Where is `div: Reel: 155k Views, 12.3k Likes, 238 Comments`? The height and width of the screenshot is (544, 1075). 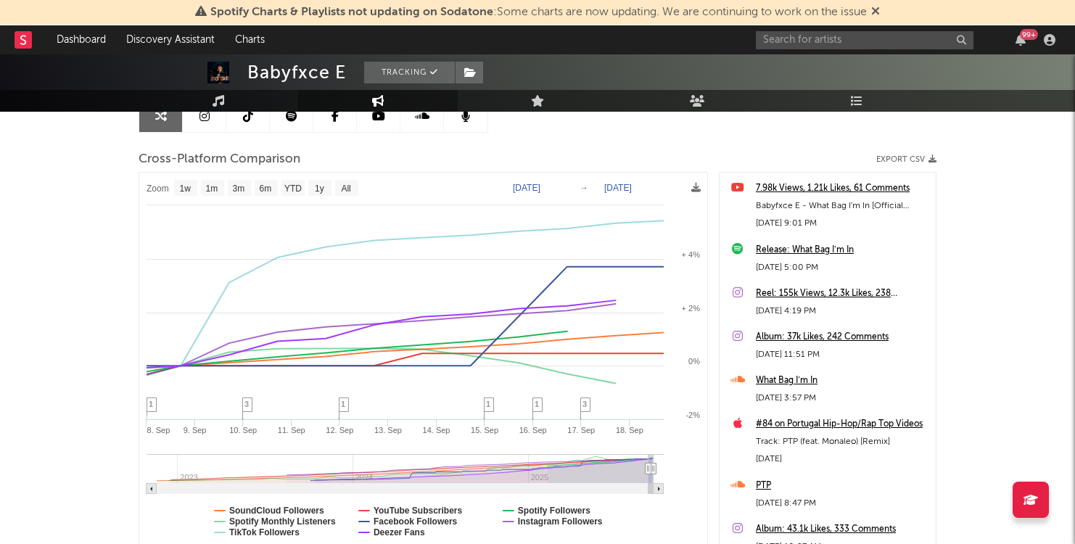 div: Reel: 155k Views, 12.3k Likes, 238 Comments is located at coordinates (842, 294).